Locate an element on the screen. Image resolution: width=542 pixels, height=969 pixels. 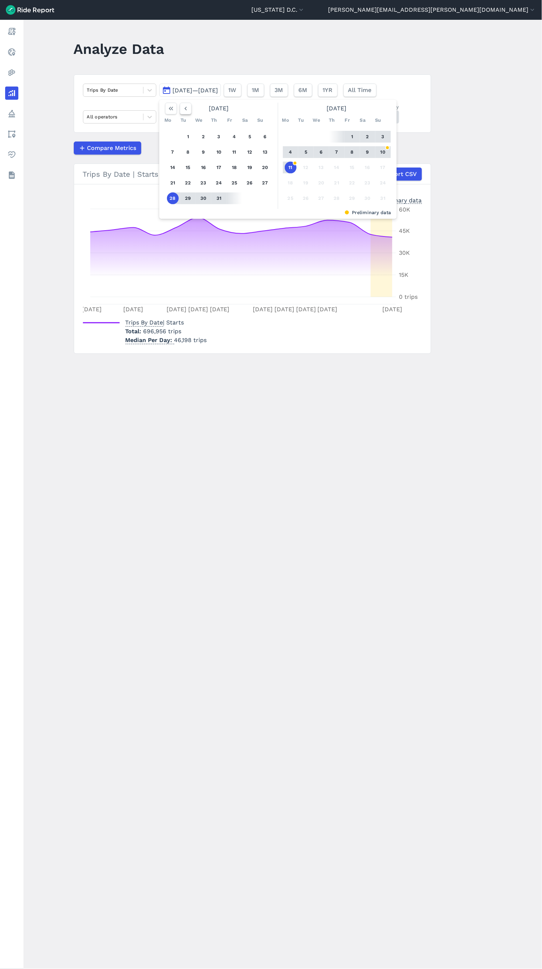
span: Median Per Day is located at coordinates (150, 339).